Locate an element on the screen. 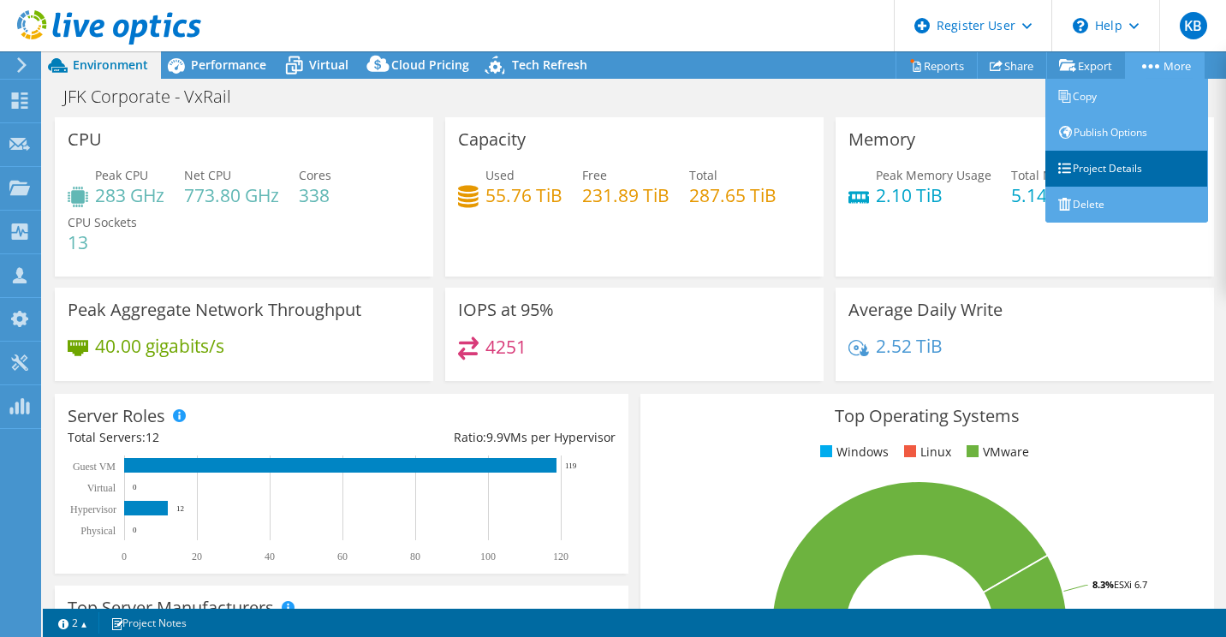  span: Peak Memory Usage is located at coordinates (933, 175).